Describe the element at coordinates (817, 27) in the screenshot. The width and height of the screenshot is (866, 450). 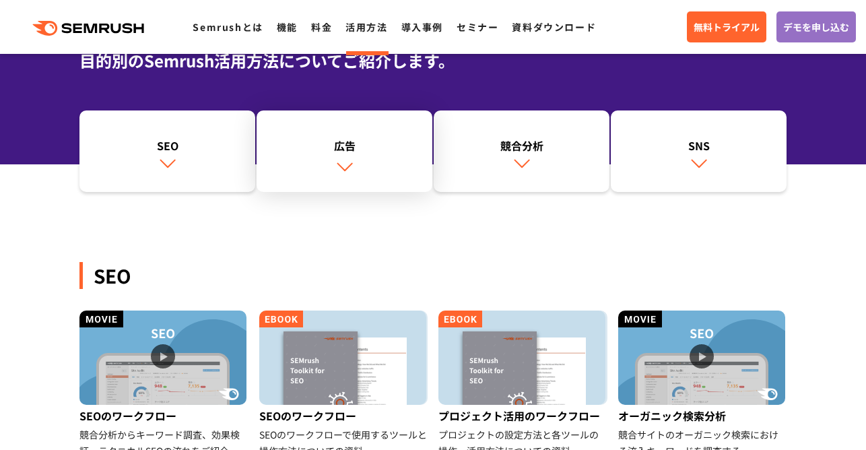
I see `span: デモを申し込む` at that location.